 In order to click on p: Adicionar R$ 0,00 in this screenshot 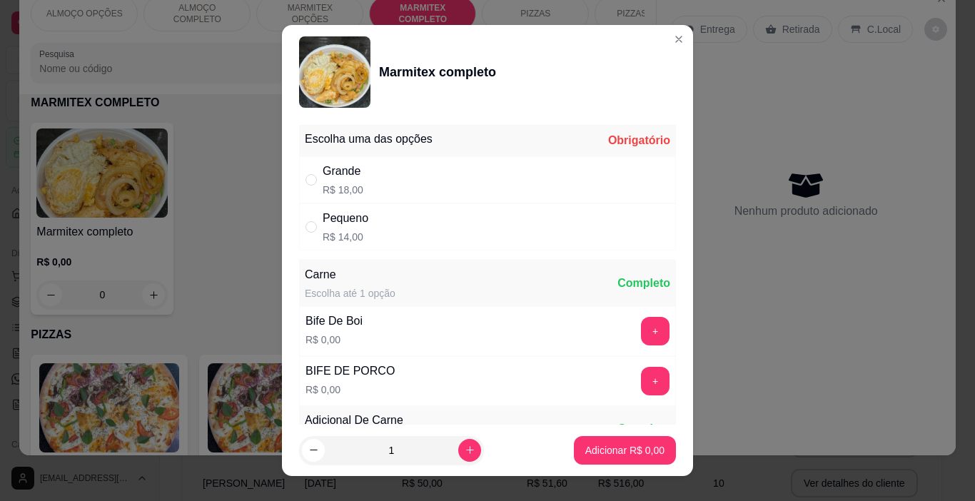, I will do `click(624, 450)`.